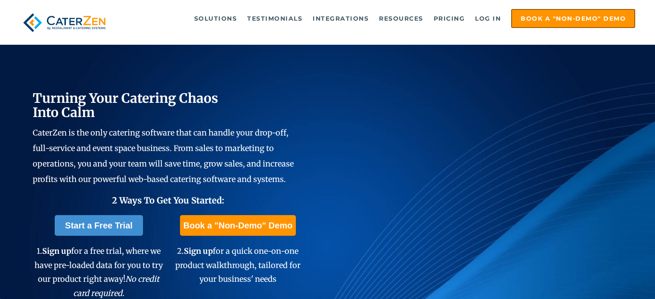 This screenshot has width=655, height=299. Describe the element at coordinates (340, 19) in the screenshot. I see `a: Integrations` at that location.